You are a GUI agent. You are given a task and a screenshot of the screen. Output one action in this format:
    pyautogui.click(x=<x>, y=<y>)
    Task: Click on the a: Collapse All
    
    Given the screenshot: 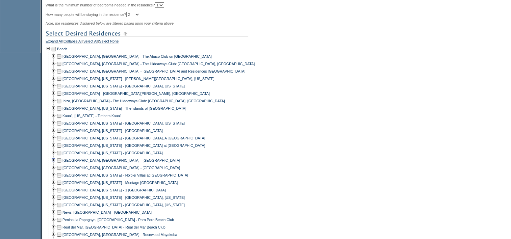 What is the action you would take?
    pyautogui.click(x=73, y=42)
    